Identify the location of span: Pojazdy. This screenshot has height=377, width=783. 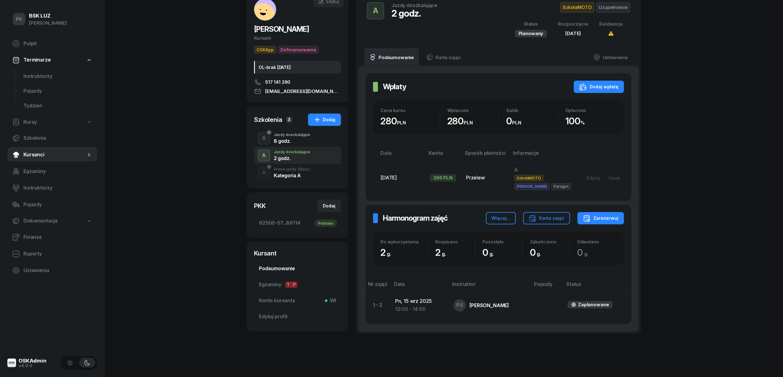
(58, 205).